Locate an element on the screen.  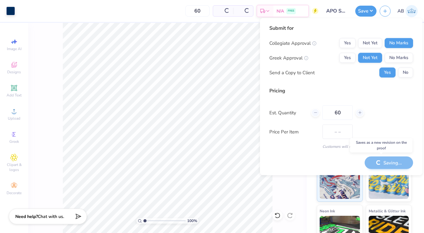
span: AB is located at coordinates (401, 11).